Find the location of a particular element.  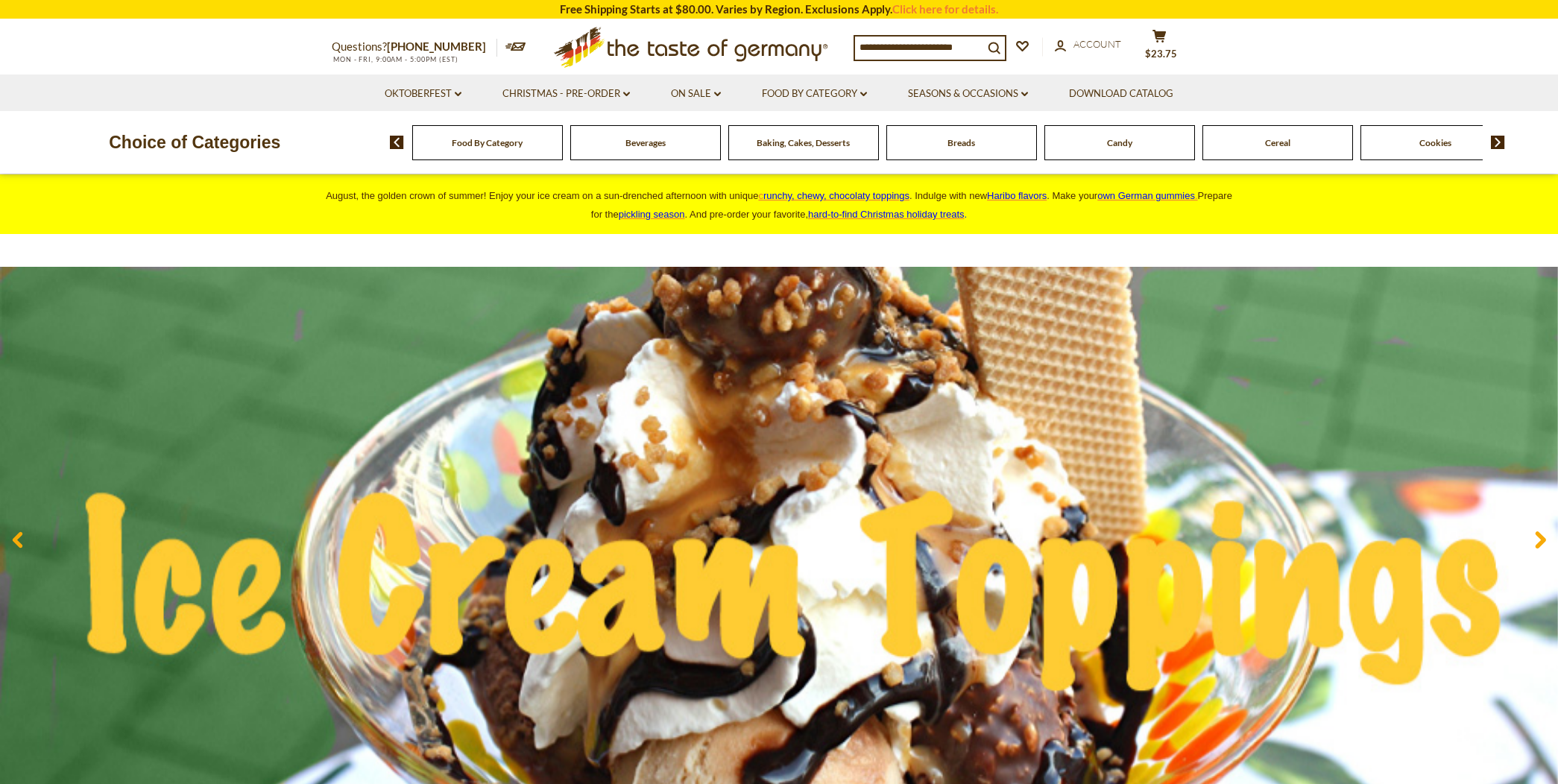

p: Questions? is located at coordinates (415, 47).